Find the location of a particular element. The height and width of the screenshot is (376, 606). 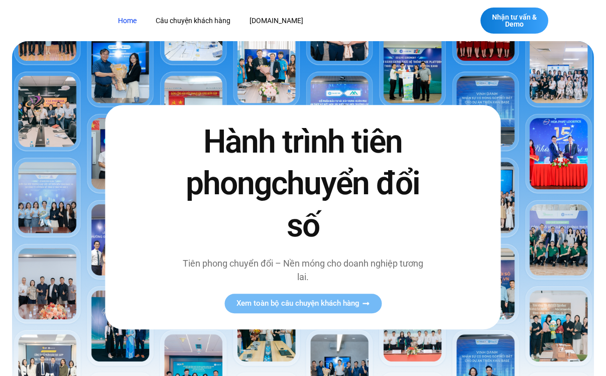

p: Tiên phong chuyển đổi – Nền móng cho doanh nghiệp tương lai. is located at coordinates (303, 270).